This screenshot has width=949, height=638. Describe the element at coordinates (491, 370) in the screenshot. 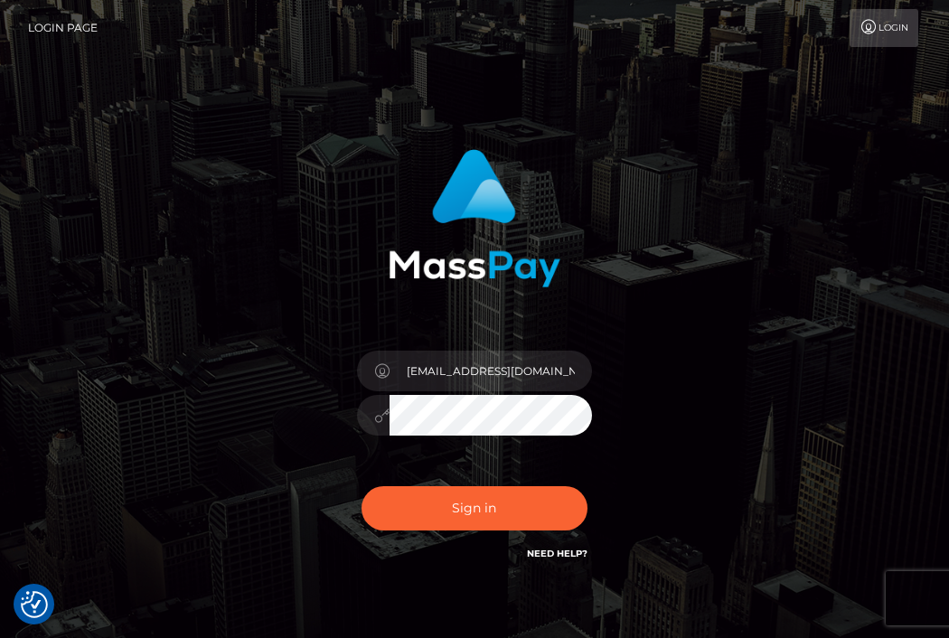

I see `input: Username...` at that location.